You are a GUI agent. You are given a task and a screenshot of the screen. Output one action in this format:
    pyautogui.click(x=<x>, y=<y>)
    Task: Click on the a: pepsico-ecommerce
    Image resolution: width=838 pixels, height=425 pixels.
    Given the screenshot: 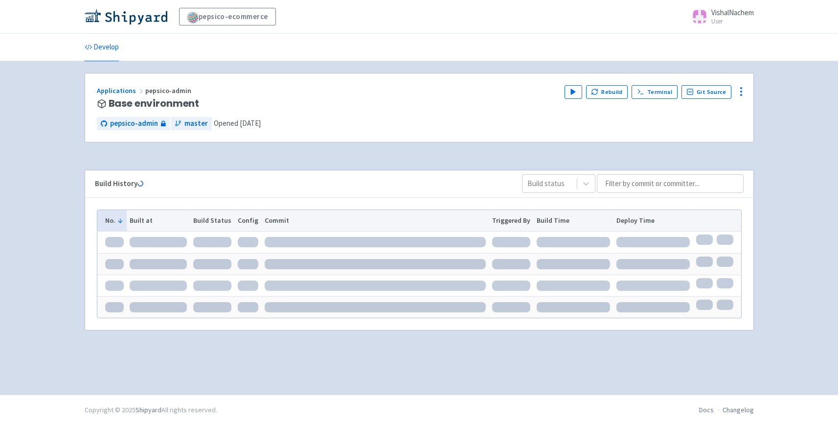 What is the action you would take?
    pyautogui.click(x=228, y=17)
    